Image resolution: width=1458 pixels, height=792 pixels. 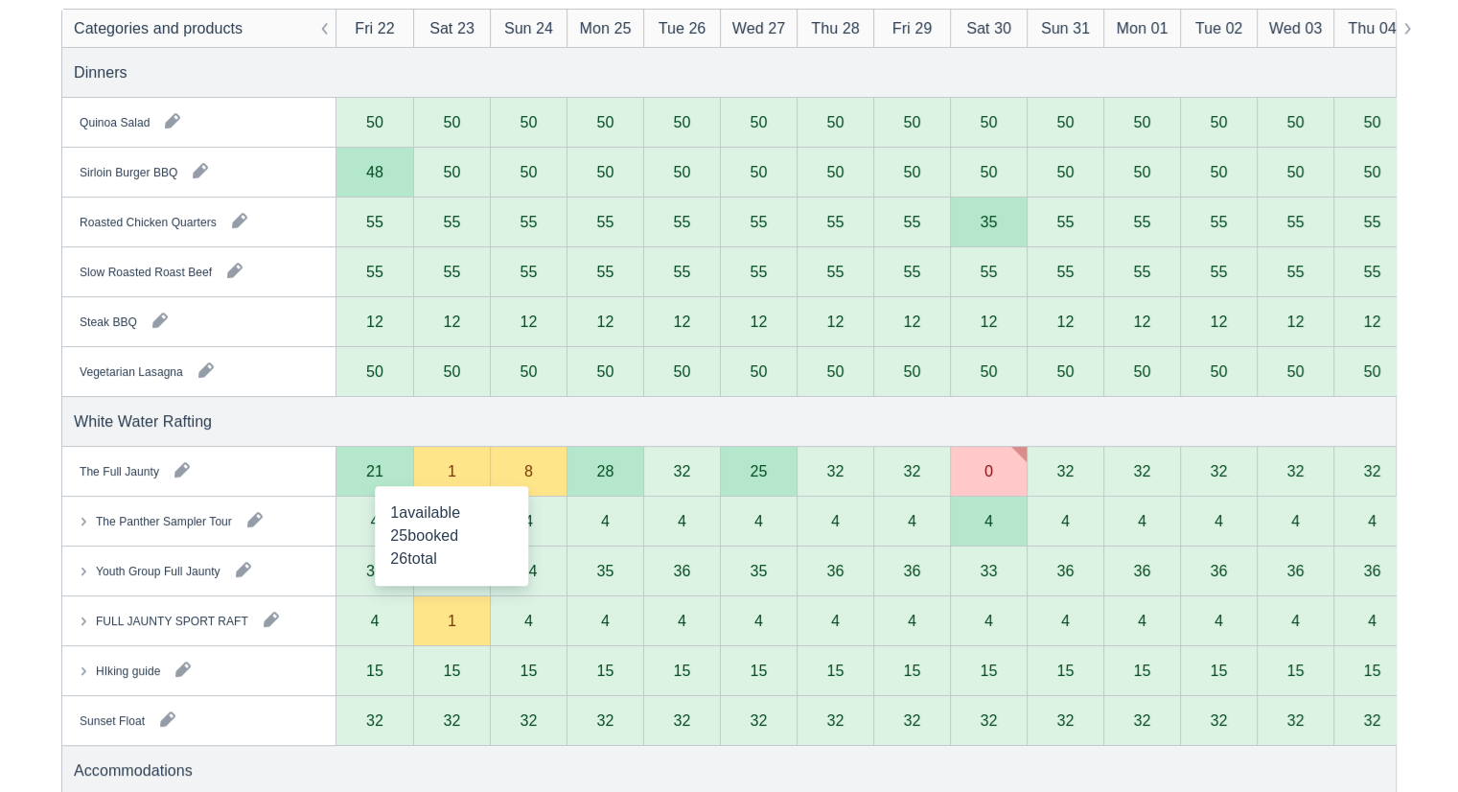 I want to click on div: The Full Jaunty, so click(x=119, y=471).